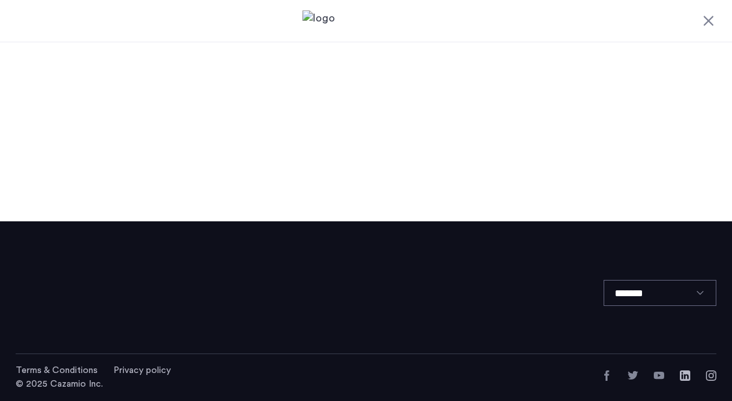 This screenshot has width=732, height=401. What do you see at coordinates (607, 376) in the screenshot?
I see `a: Facebook` at bounding box center [607, 376].